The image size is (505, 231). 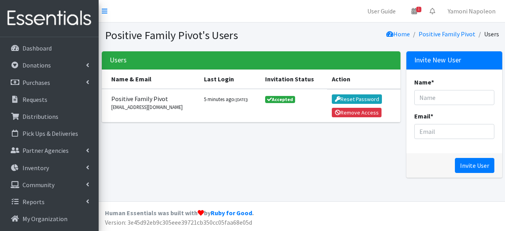 What do you see at coordinates (45, 150) in the screenshot?
I see `p: Partner Agencies` at bounding box center [45, 150].